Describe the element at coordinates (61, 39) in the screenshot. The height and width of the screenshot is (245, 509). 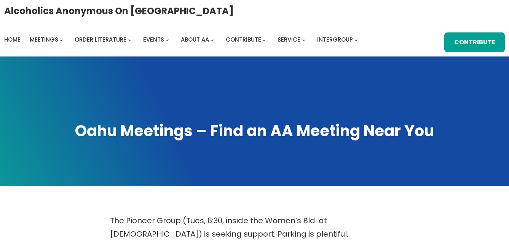
I see `button: Meetings submenu` at that location.